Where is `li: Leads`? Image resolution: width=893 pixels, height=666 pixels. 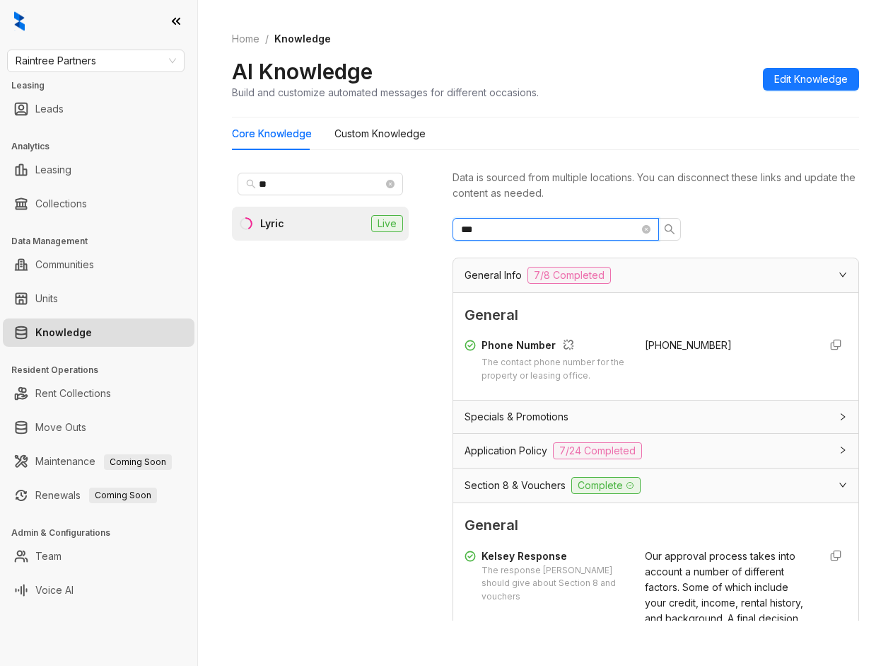
li: Leads is located at coordinates (98, 109).